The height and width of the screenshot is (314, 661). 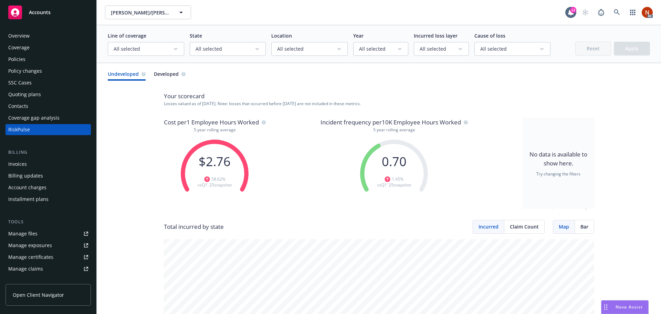 I want to click on div: Installment plans, so click(x=28, y=199).